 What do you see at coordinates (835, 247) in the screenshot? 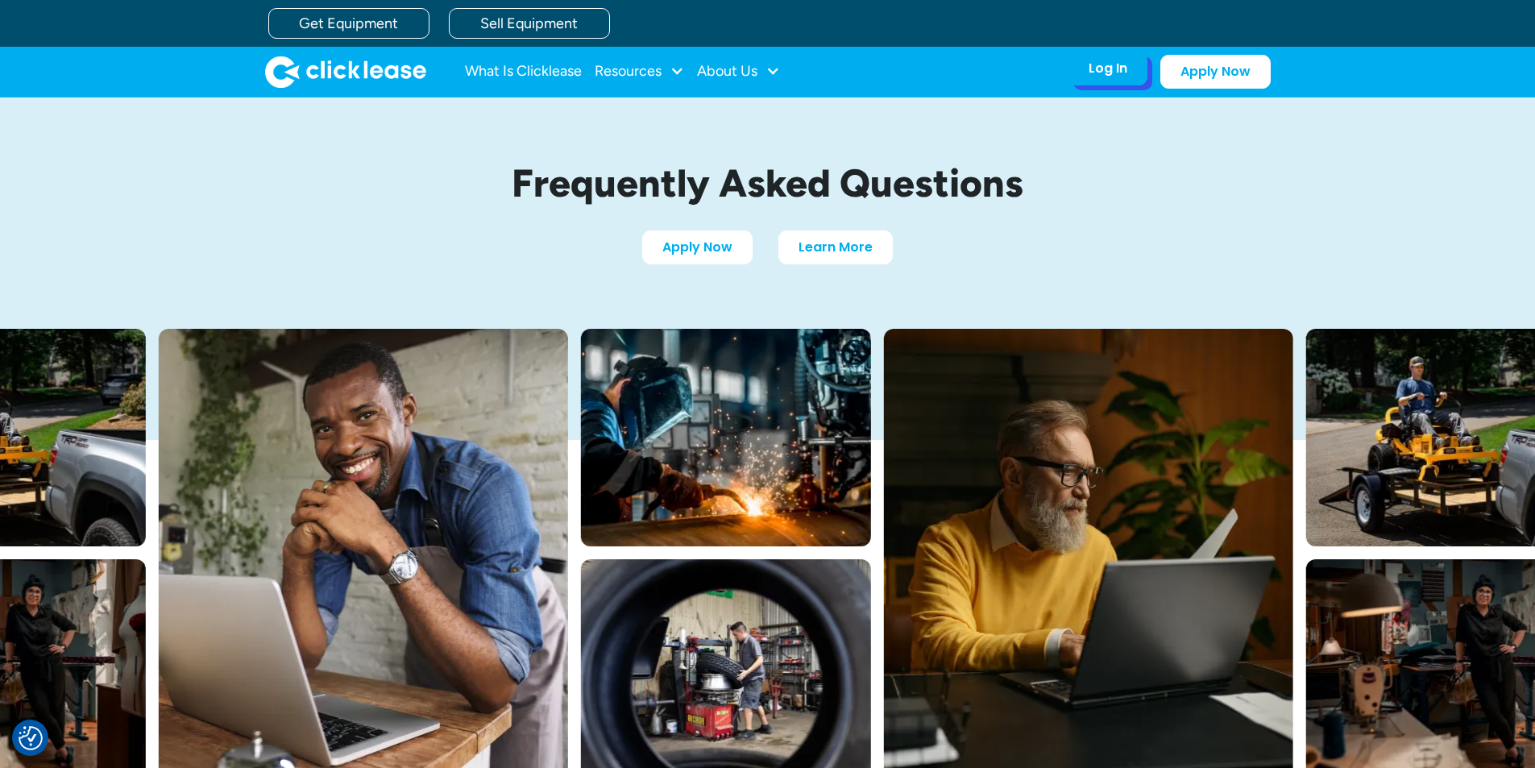
I see `a: Learn More` at bounding box center [835, 247].